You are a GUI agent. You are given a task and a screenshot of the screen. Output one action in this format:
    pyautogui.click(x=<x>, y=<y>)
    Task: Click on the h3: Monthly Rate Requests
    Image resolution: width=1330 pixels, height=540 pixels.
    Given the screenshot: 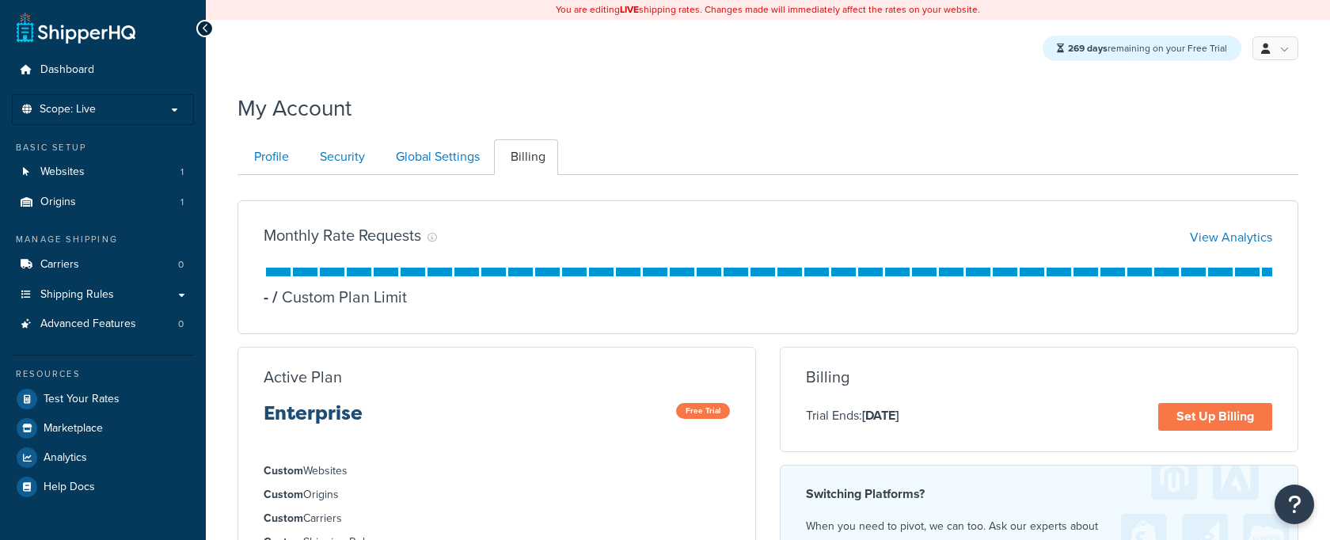 What is the action you would take?
    pyautogui.click(x=342, y=235)
    